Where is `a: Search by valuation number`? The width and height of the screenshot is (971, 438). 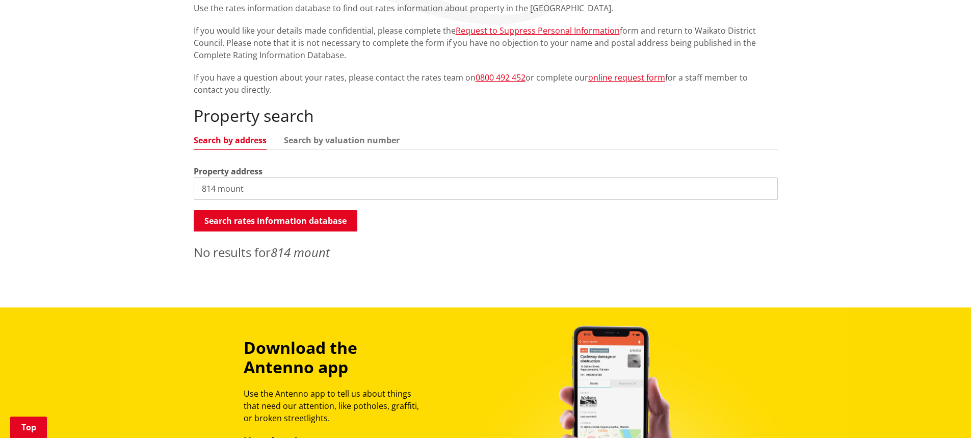
a: Search by valuation number is located at coordinates (341, 140).